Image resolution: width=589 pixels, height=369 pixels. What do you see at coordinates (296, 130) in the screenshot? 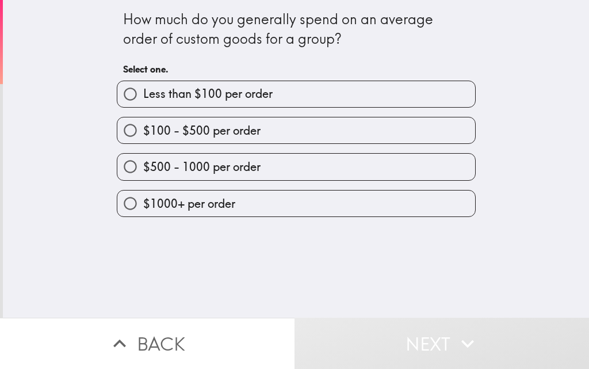
I see `button: $100 - $500 per order` at bounding box center [296, 130].